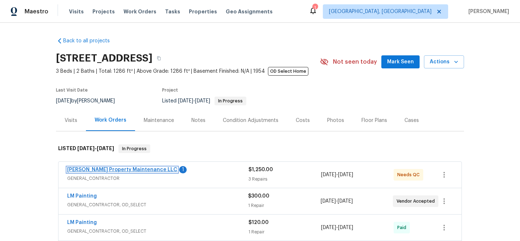 The width and height of the screenshot is (520, 241). Describe the element at coordinates (251, 120) in the screenshot. I see `div: Condition Adjustments` at that location.